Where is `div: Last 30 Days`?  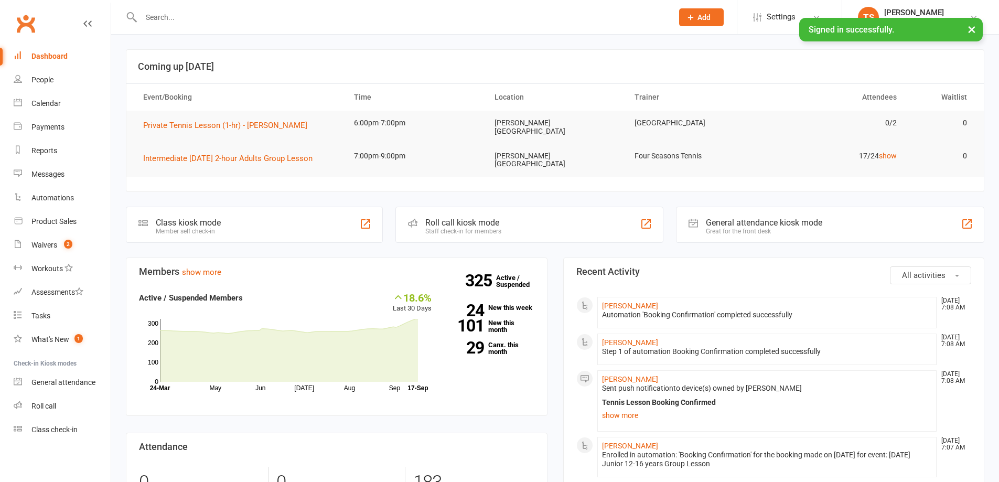 div: Last 30 Days is located at coordinates (412, 303).